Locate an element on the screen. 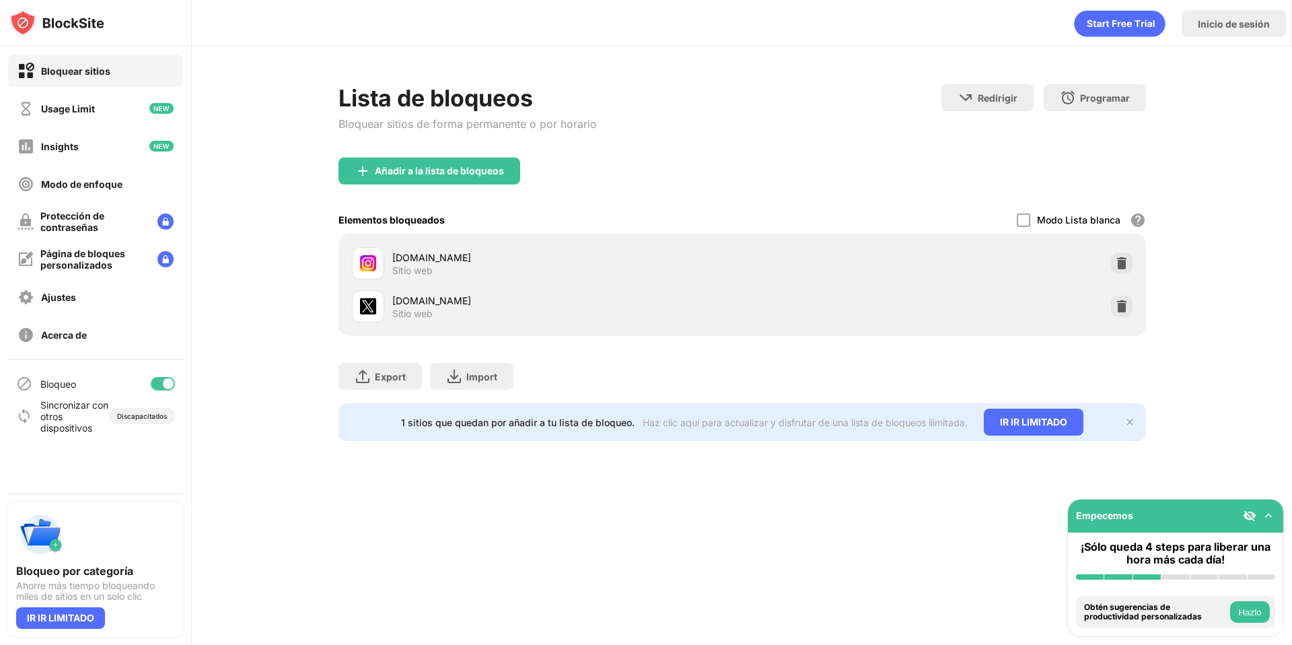 The width and height of the screenshot is (1292, 645). div: Modo de enfoque is located at coordinates (81, 184).